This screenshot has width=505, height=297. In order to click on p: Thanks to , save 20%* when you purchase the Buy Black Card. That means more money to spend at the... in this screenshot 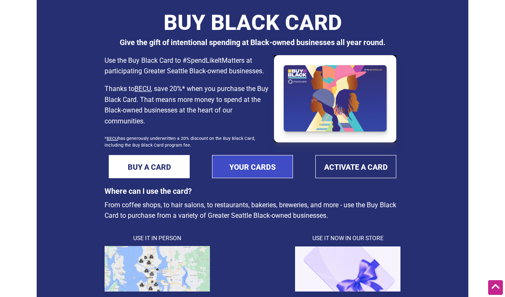, I will do `click(187, 105)`.